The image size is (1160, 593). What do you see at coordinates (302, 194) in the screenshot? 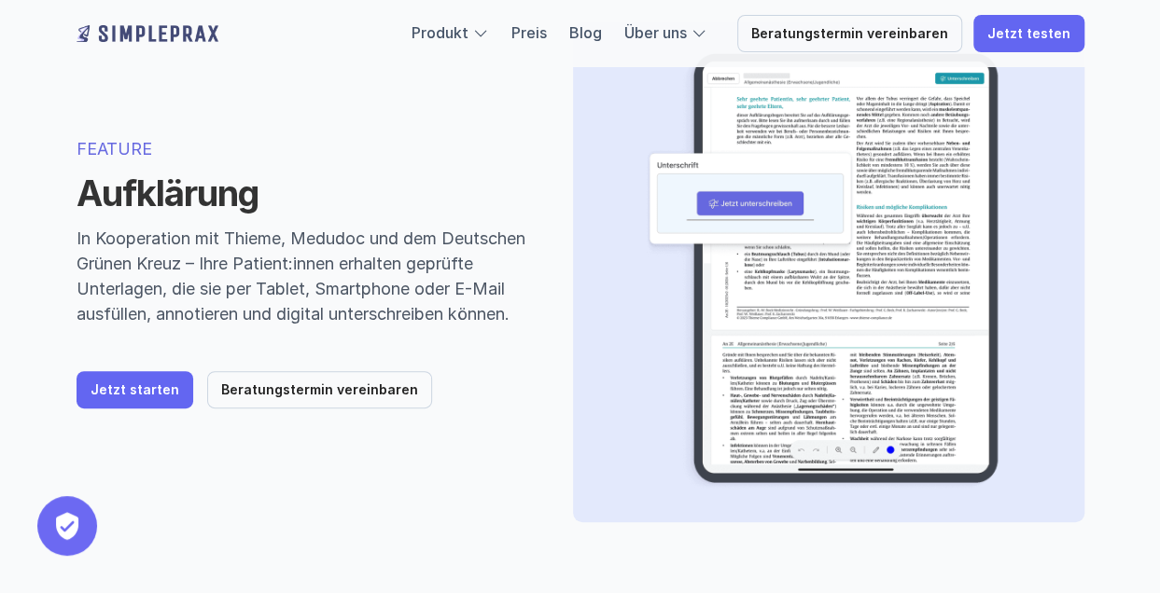
I see `h1: Aufklärung` at bounding box center [302, 194].